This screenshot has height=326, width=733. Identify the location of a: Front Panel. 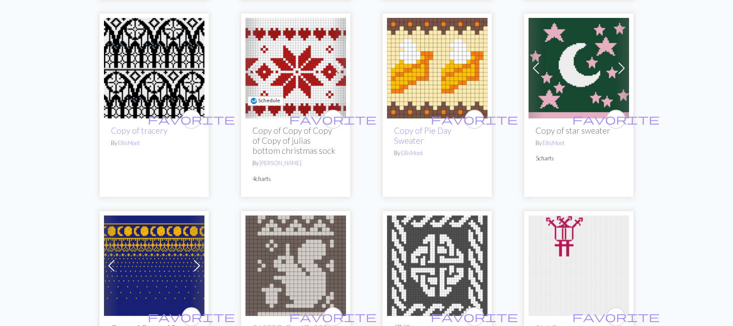
(154, 264).